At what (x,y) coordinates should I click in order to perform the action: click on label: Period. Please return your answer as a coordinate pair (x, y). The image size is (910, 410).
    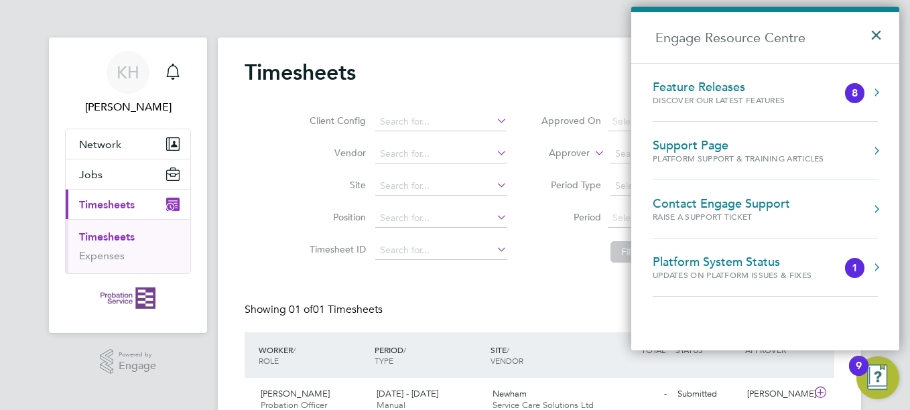
    Looking at the image, I should click on (571, 217).